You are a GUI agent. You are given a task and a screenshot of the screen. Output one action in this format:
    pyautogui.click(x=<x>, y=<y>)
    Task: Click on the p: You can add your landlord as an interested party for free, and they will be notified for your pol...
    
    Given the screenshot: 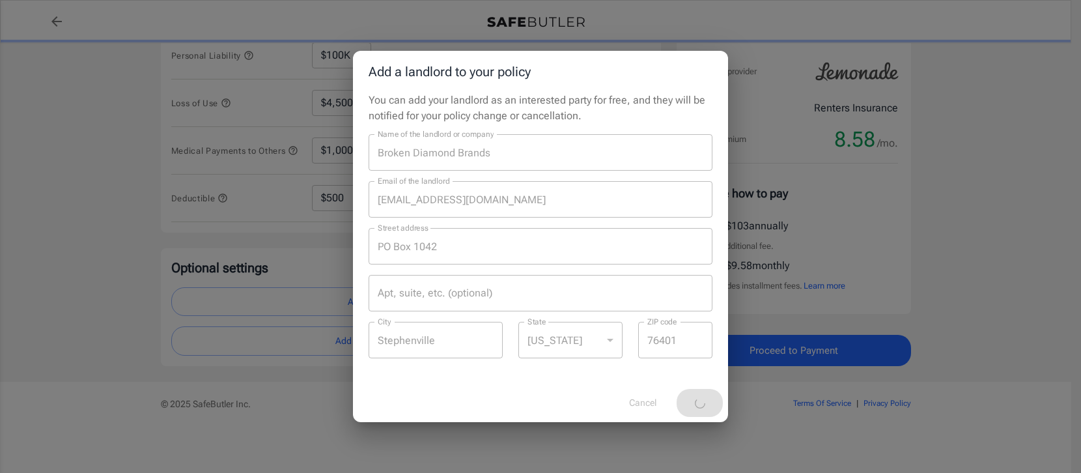 What is the action you would take?
    pyautogui.click(x=541, y=108)
    